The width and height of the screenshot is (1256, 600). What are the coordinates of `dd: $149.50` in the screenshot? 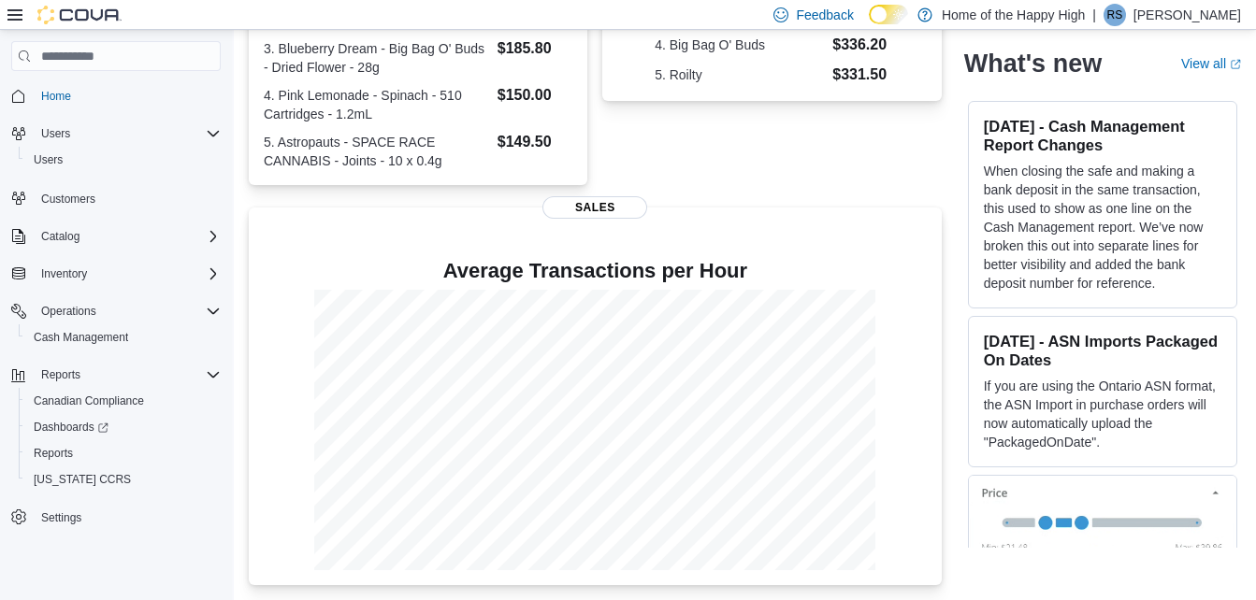 It's located at (535, 142).